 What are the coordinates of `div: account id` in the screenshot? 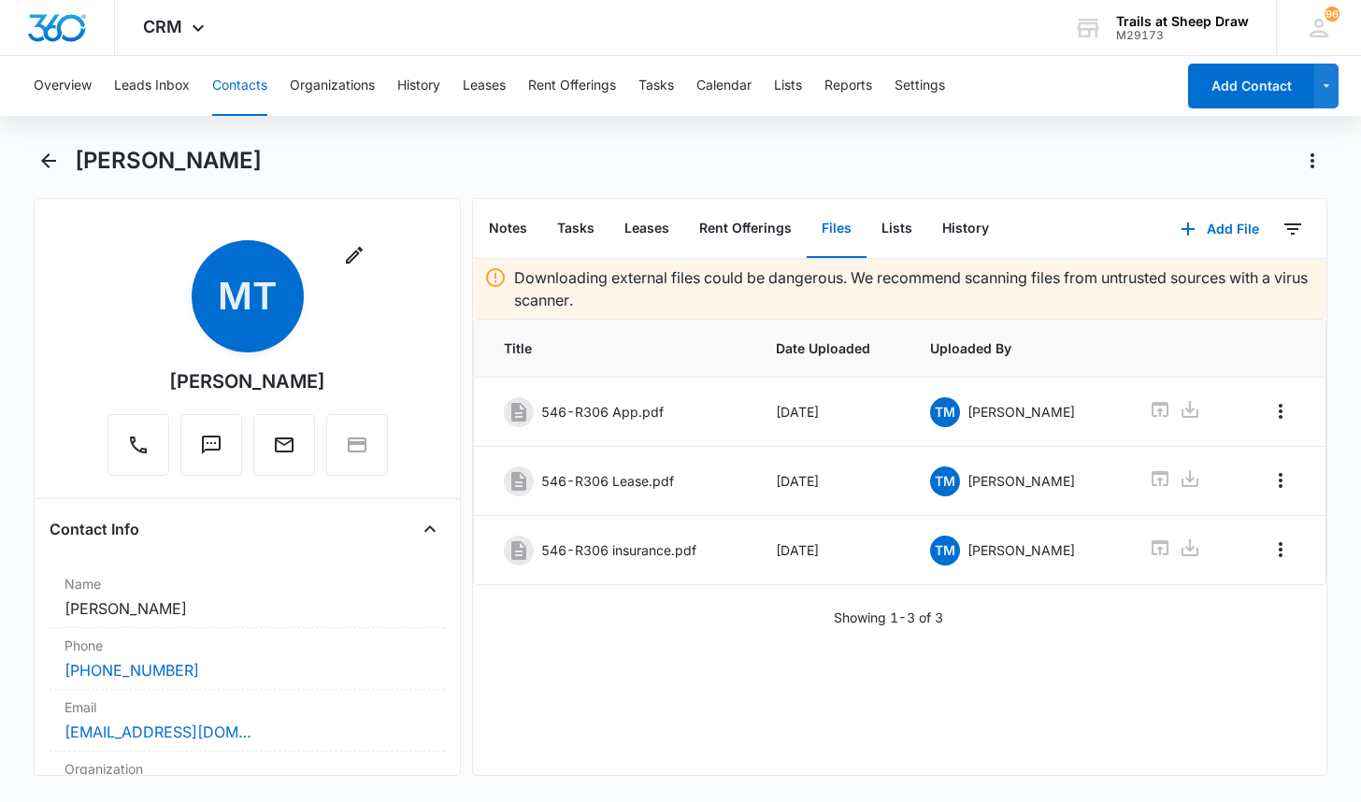 It's located at (1183, 36).